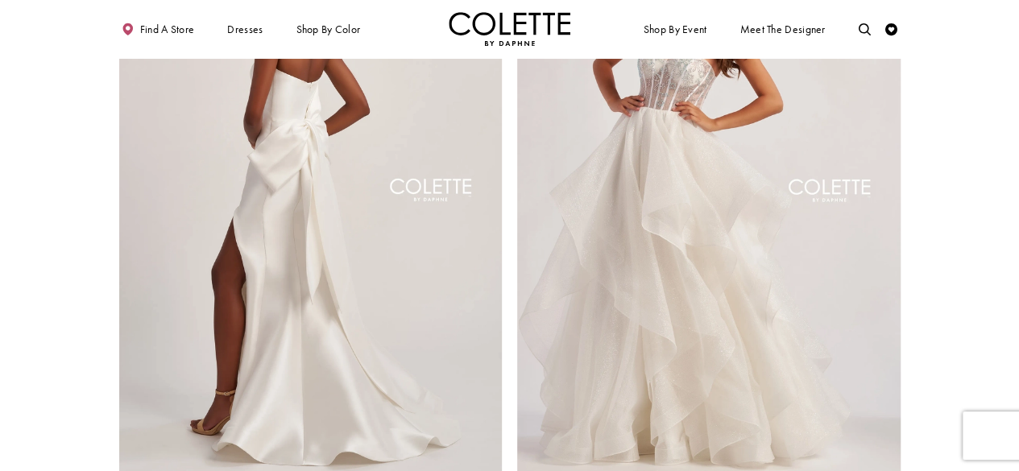  What do you see at coordinates (864, 29) in the screenshot?
I see `a: Toggle search` at bounding box center [864, 29].